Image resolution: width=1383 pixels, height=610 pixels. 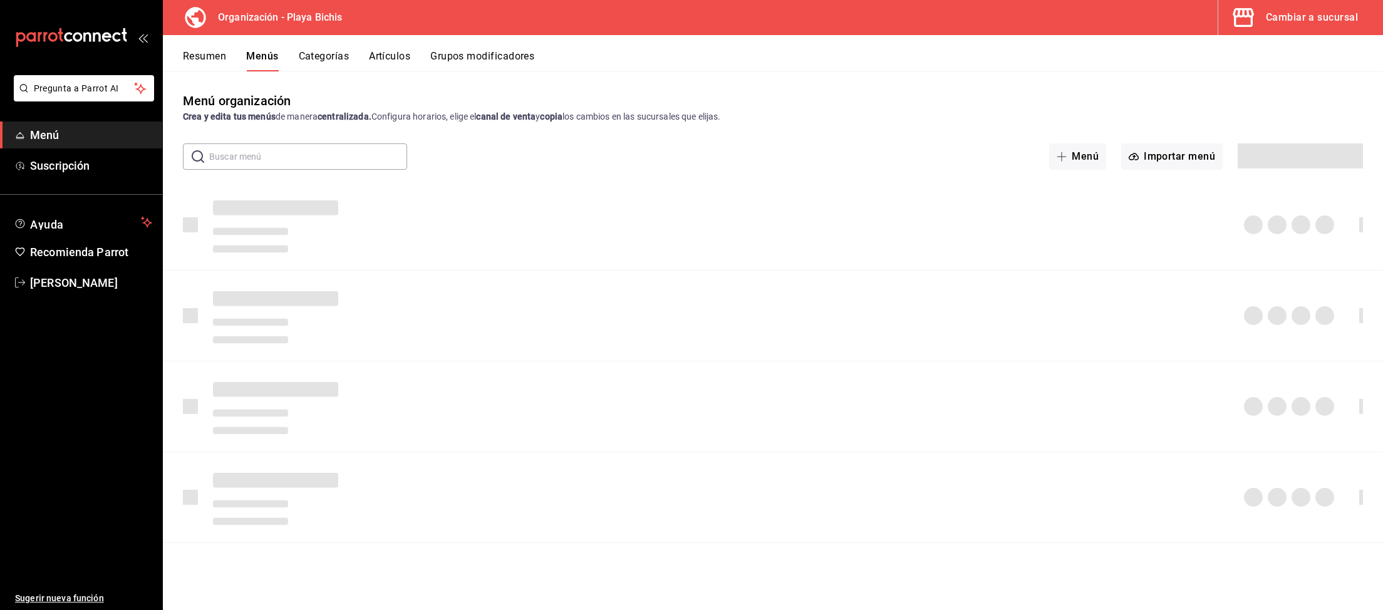 What do you see at coordinates (143, 38) in the screenshot?
I see `button: open_drawer_menu` at bounding box center [143, 38].